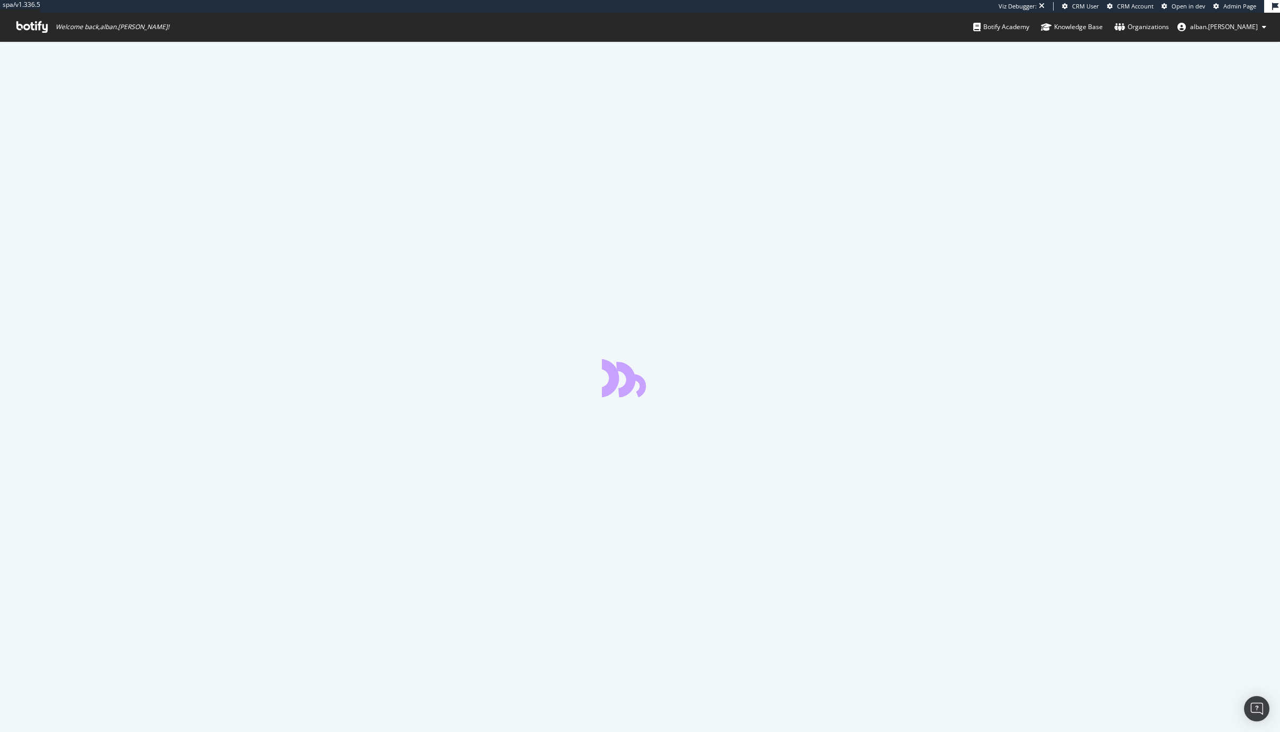 The image size is (1280, 732). I want to click on a: CRM Account, so click(1130, 6).